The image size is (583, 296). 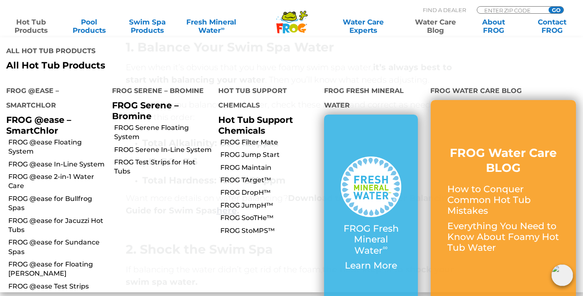 What do you see at coordinates (211, 26) in the screenshot?
I see `a: Fresh MineralWater∞` at bounding box center [211, 26].